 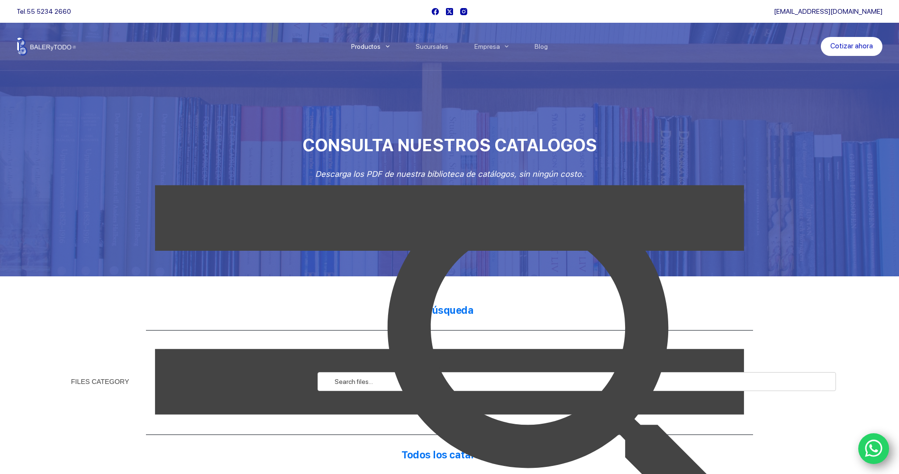 What do you see at coordinates (49, 11) in the screenshot?
I see `a: 55 5234 2660` at bounding box center [49, 11].